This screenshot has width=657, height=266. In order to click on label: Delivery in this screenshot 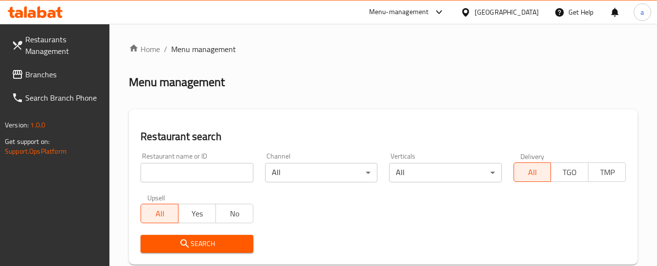, I will do `click(533, 156)`.